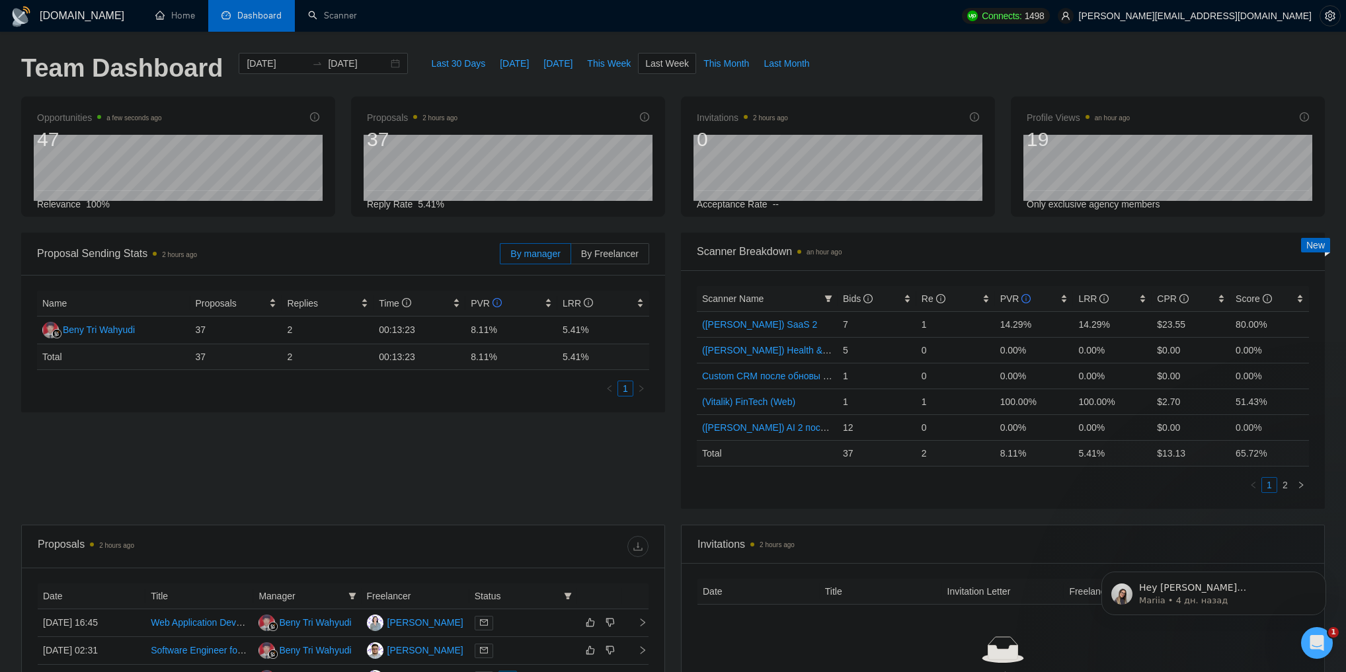  I want to click on th: Title, so click(881, 592).